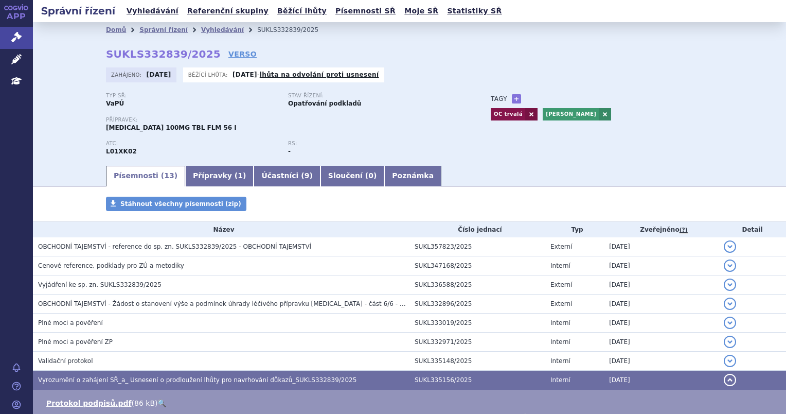 Image resolution: width=786 pixels, height=414 pixels. What do you see at coordinates (307, 175) in the screenshot?
I see `span: 9` at bounding box center [307, 175].